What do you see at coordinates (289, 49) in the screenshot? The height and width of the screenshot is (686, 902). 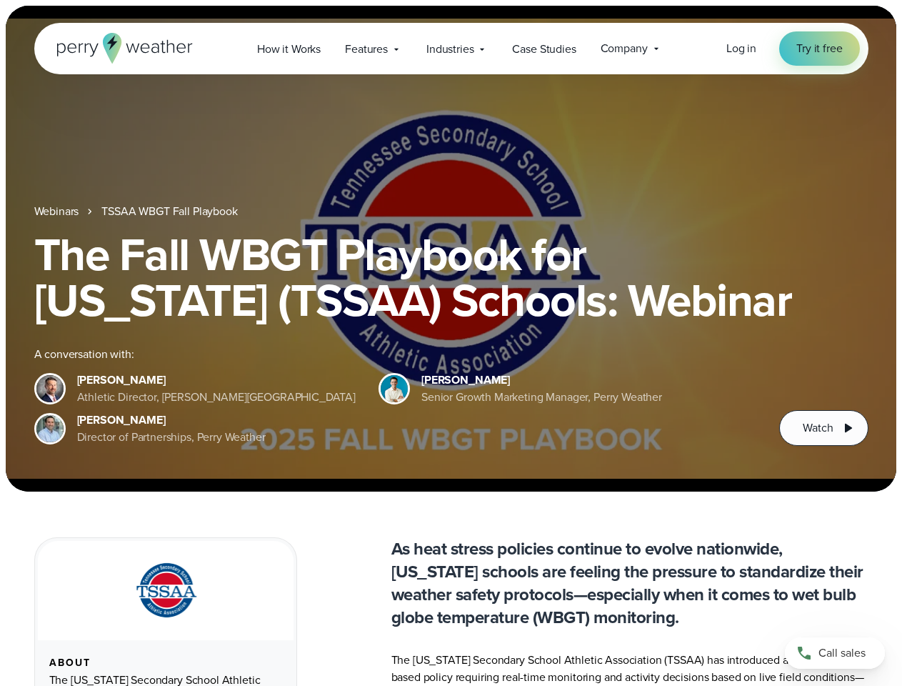 I see `a: How it Works` at bounding box center [289, 49].